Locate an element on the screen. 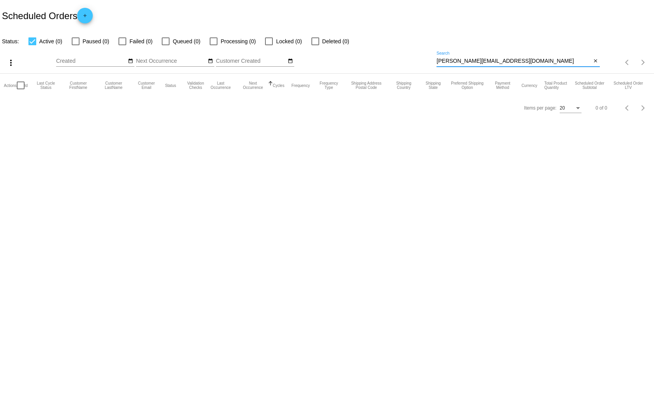  button: Clear is located at coordinates (596, 61).